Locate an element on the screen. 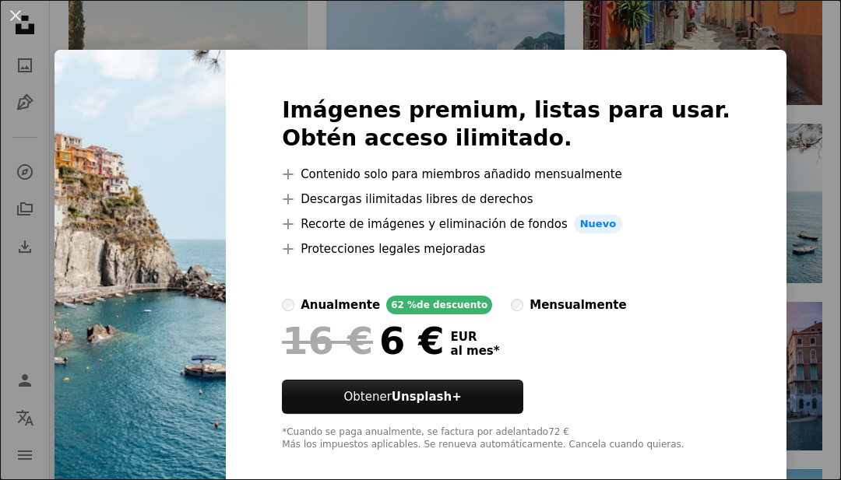 This screenshot has width=841, height=480. span: EUR is located at coordinates (475, 337).